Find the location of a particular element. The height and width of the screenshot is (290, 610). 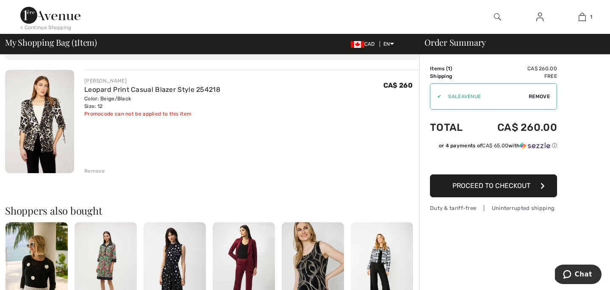

div: Order Summary is located at coordinates (509, 42).